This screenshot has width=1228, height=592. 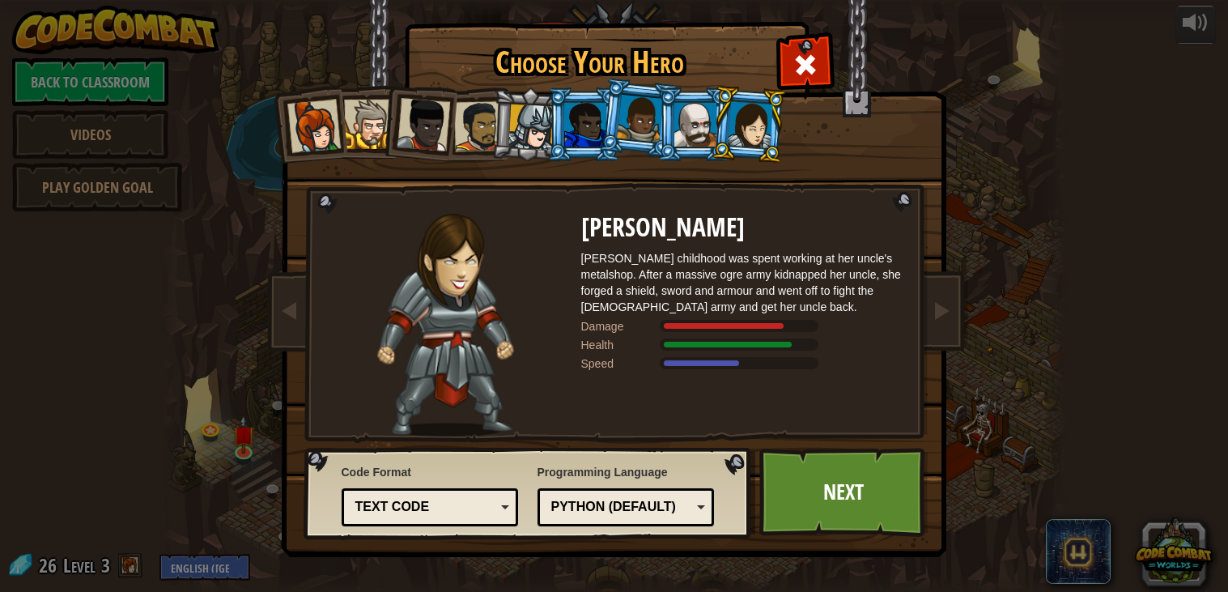 What do you see at coordinates (743, 345) in the screenshot?
I see `div: Gains 140% of listed Warrior armor health.` at bounding box center [743, 345].